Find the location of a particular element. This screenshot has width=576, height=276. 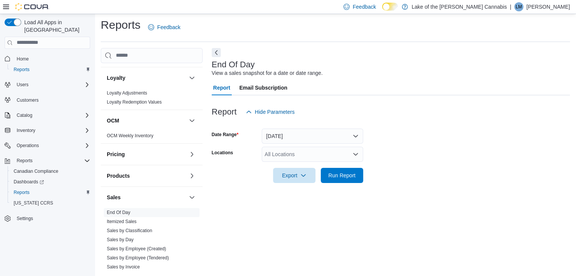

a: Sales by Employee (Tendered) is located at coordinates (138, 258).